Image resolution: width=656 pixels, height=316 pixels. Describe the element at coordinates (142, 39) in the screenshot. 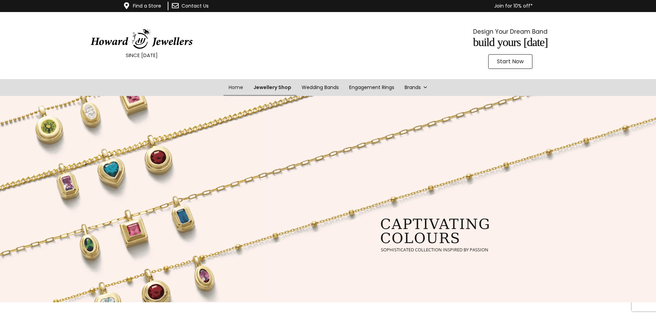

I see `img: HowardJewellersLogo-04` at that location.